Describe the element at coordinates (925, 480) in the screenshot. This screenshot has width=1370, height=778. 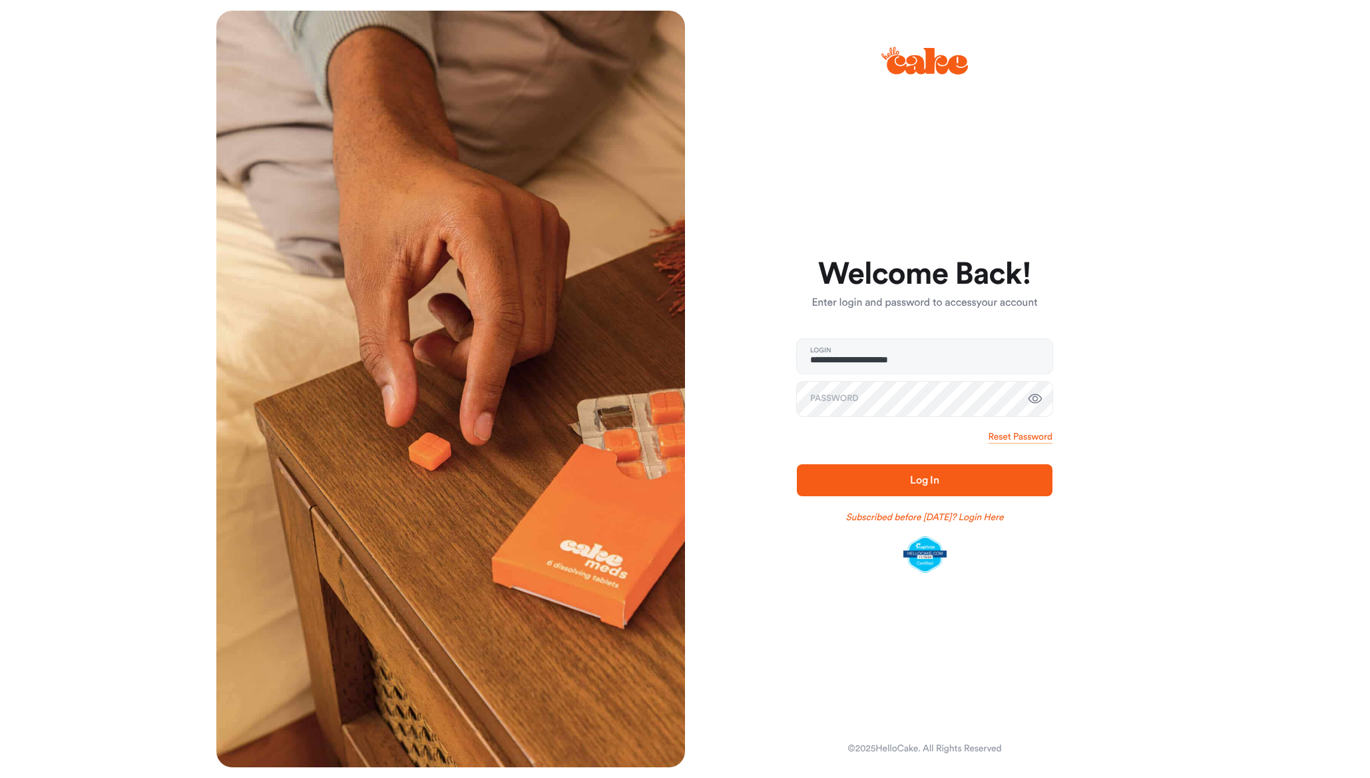
I see `button: Log In` at that location.